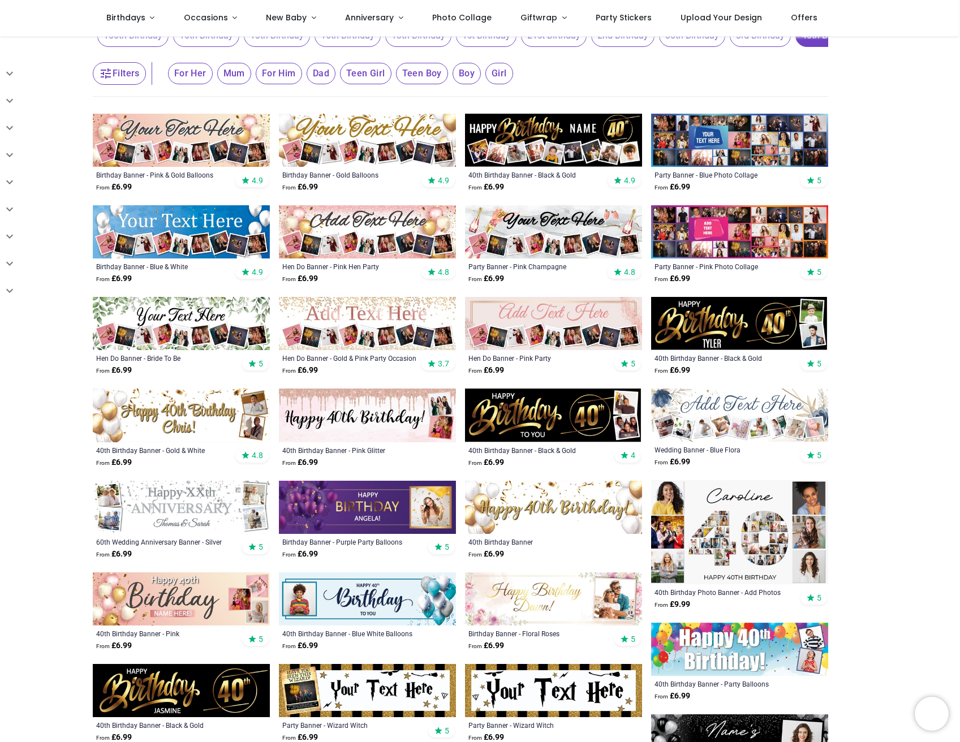 The height and width of the screenshot is (742, 960). Describe the element at coordinates (536, 634) in the screenshot. I see `div: Birthday Banner - Floral Roses` at that location.